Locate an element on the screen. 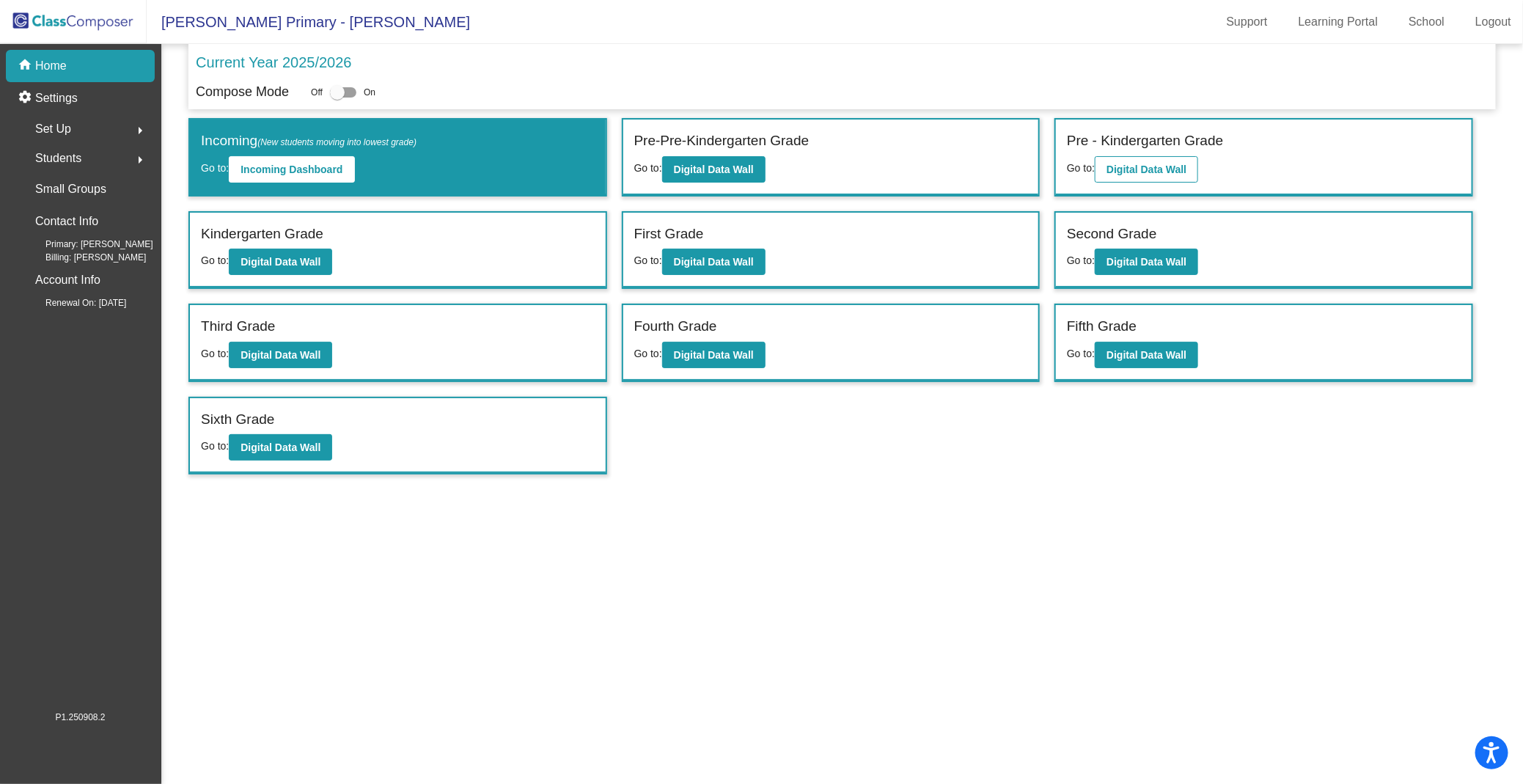  p: Compose Mode is located at coordinates (242, 91).